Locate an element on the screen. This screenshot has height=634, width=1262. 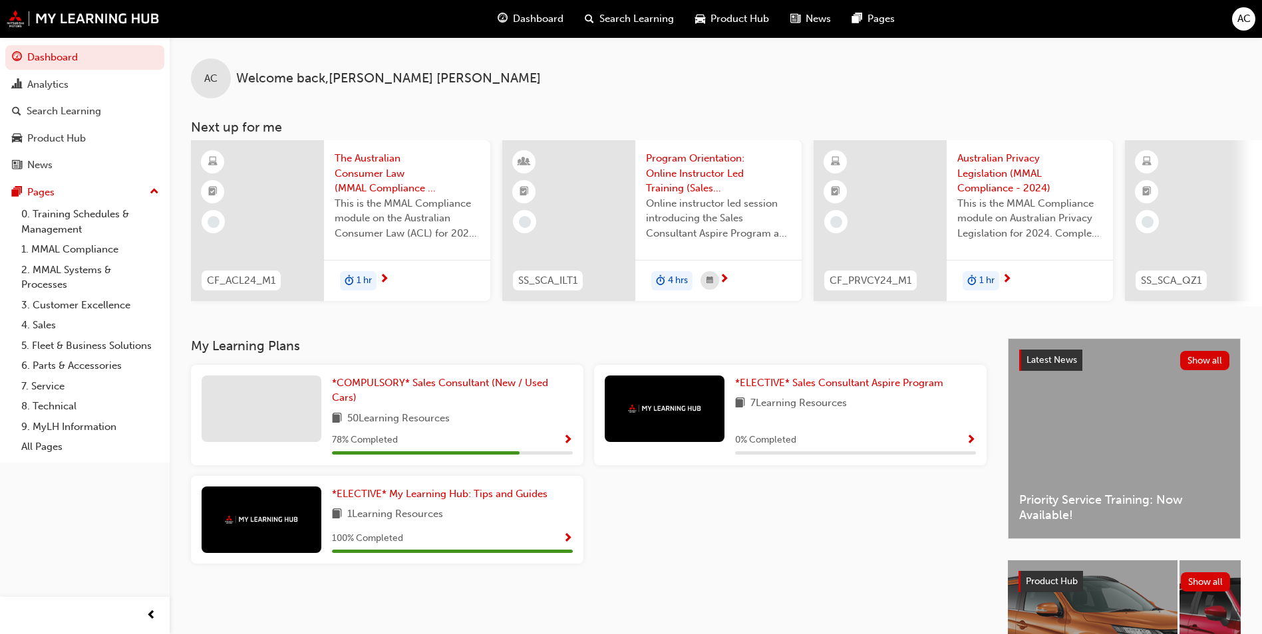
span: 0 % Completed is located at coordinates (765, 440).